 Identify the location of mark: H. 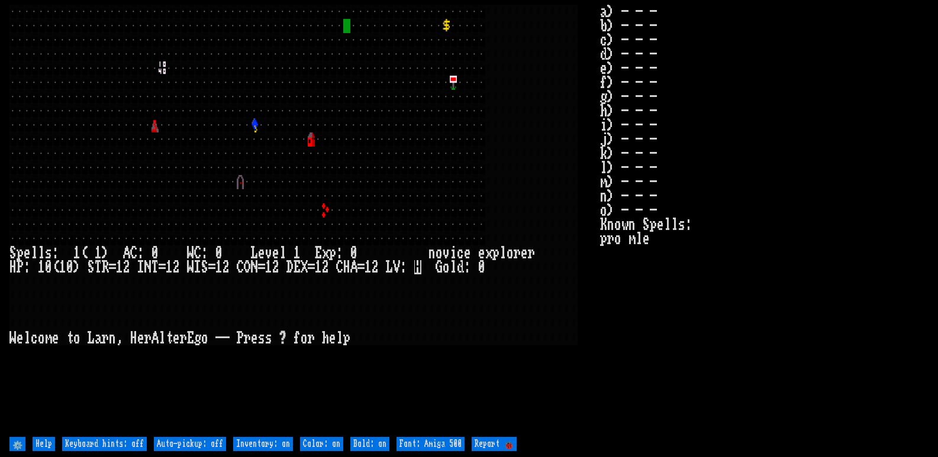
(418, 267).